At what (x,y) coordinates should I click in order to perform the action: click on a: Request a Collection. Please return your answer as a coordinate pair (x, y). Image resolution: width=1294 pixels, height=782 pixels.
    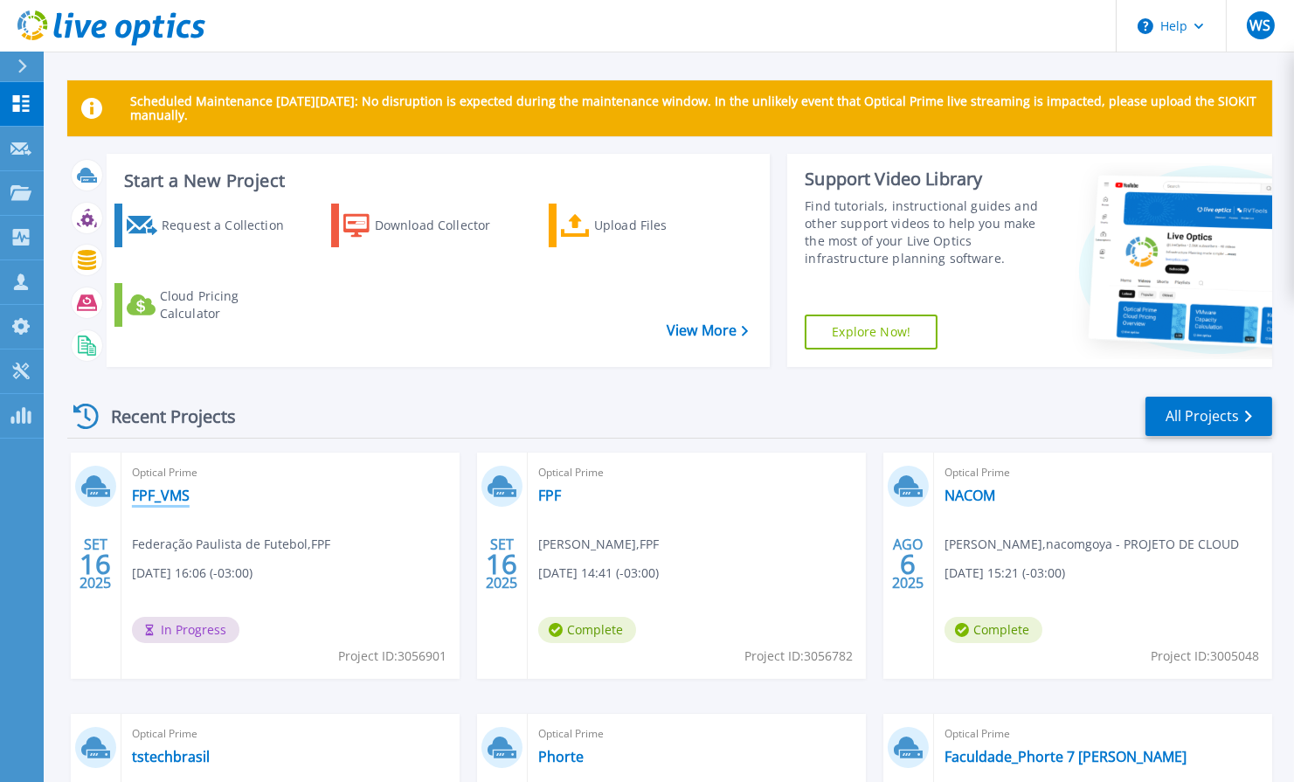
    Looking at the image, I should click on (204, 225).